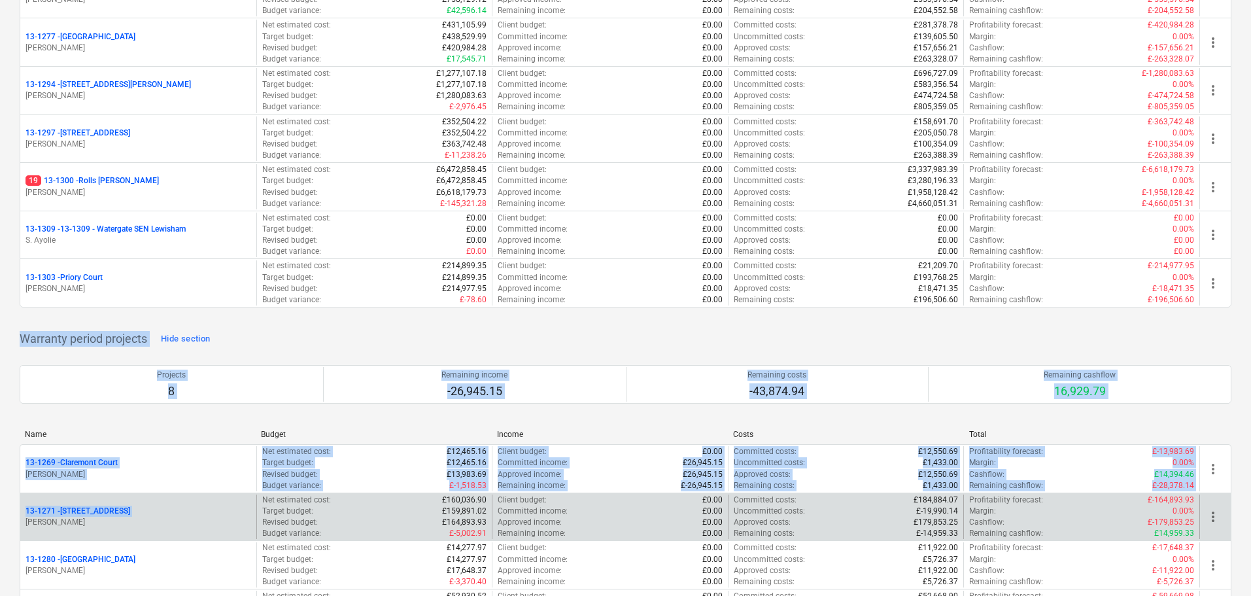 The image size is (1251, 596). Describe the element at coordinates (777, 375) in the screenshot. I see `p: Remaining costs` at that location.